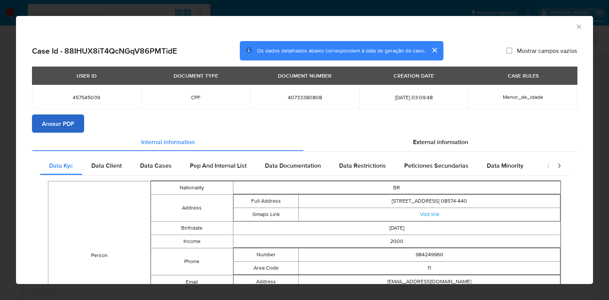 This screenshot has height=300, width=609. Describe the element at coordinates (429, 268) in the screenshot. I see `td: 11` at that location.